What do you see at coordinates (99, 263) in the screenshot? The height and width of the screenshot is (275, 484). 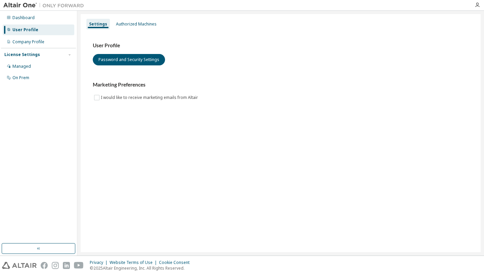 I see `div: Privacy` at bounding box center [99, 263].